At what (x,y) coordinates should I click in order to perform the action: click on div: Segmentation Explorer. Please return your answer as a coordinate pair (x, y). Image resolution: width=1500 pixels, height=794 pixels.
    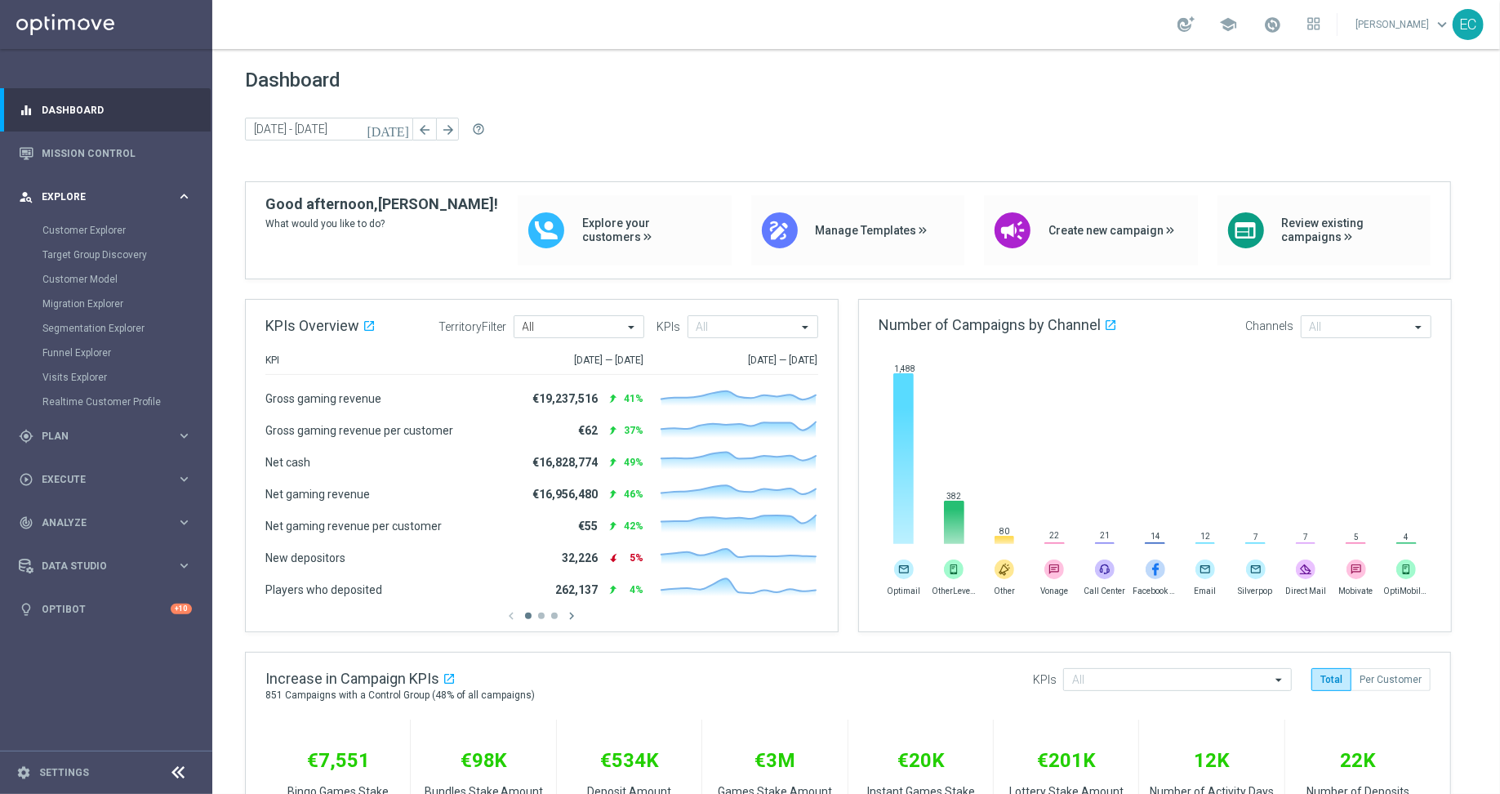
    Looking at the image, I should click on (127, 328).